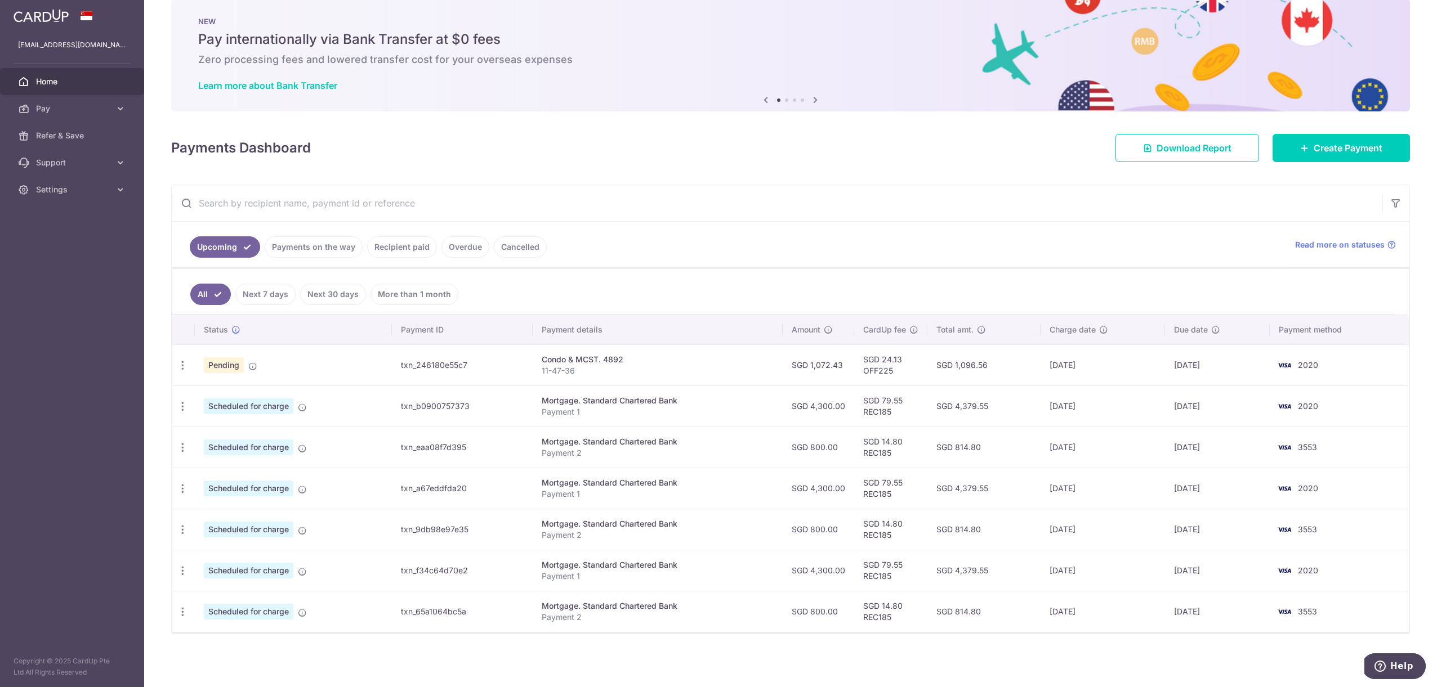  Describe the element at coordinates (790, 60) in the screenshot. I see `h6: Zero processing fees and lowered transfer cost for your overseas expenses` at that location.